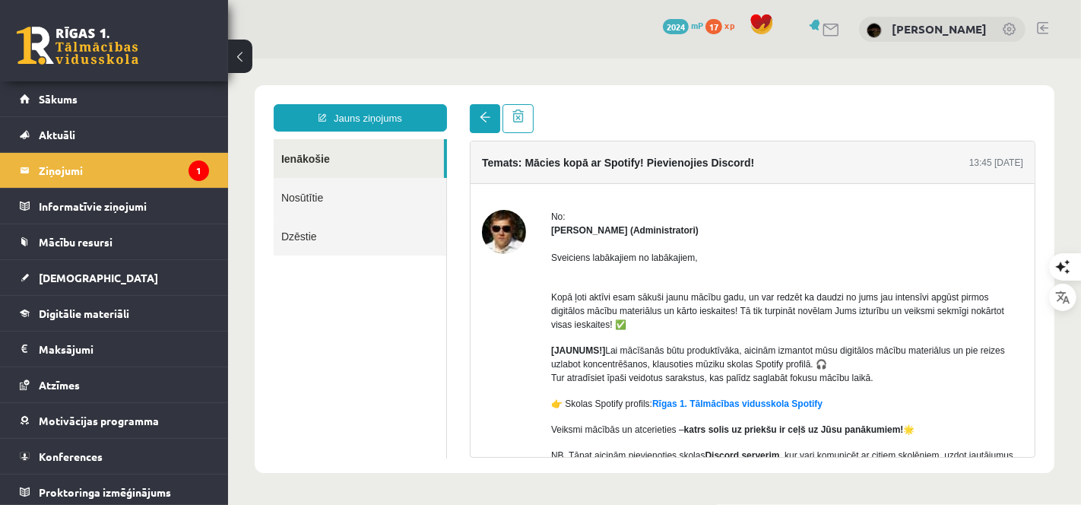 Image resolution: width=1081 pixels, height=505 pixels. Describe the element at coordinates (724, 25) in the screenshot. I see `a: 17 xp` at that location.